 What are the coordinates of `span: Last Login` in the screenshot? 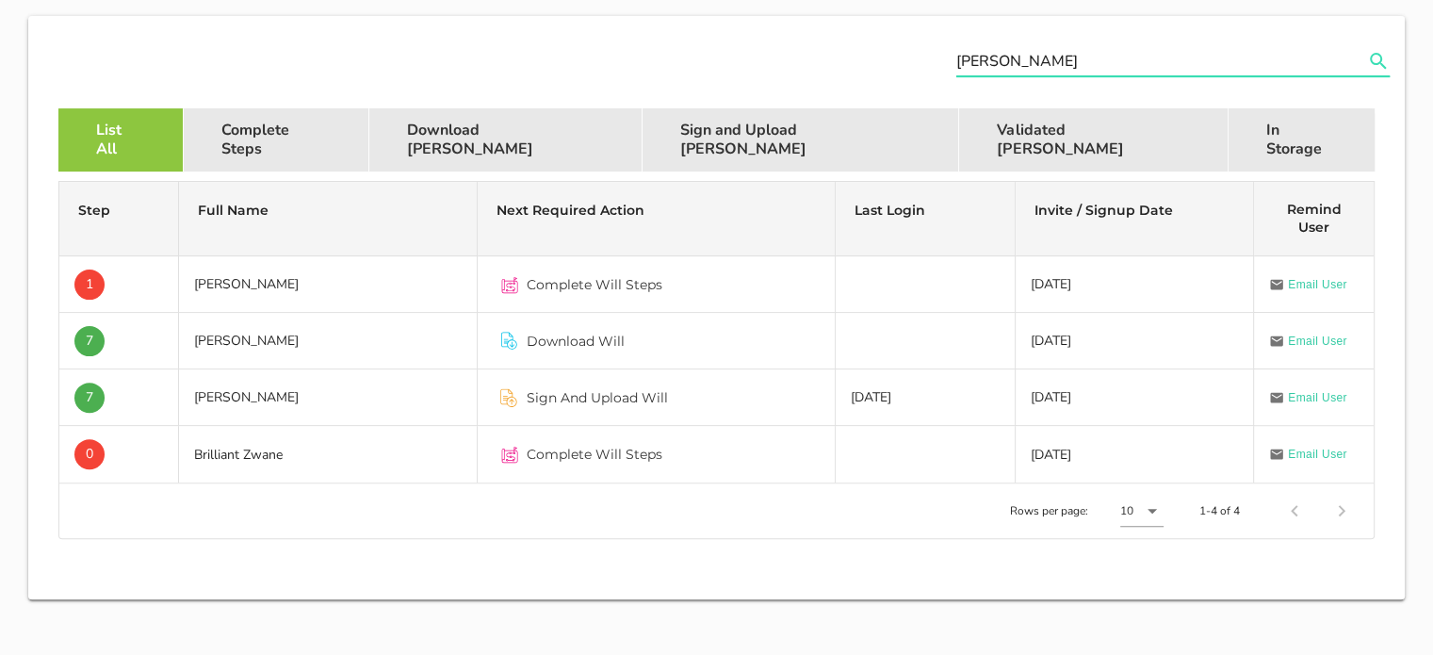 It's located at (889, 210).